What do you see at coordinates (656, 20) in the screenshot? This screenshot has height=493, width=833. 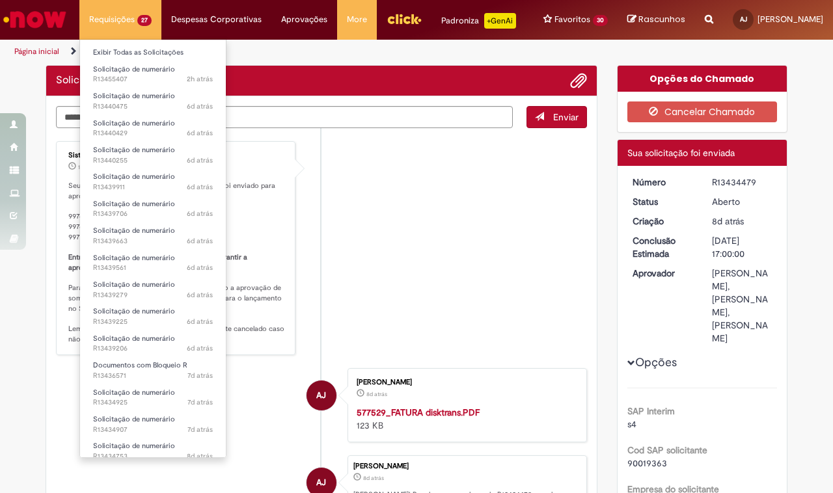 I see `a: Rascunhos` at bounding box center [656, 20].